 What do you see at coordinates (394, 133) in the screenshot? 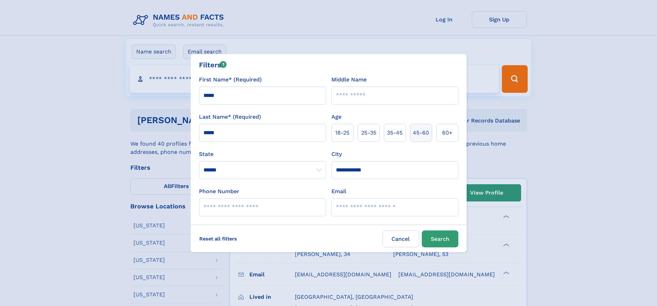
I see `span: 35‑45` at bounding box center [394, 133].